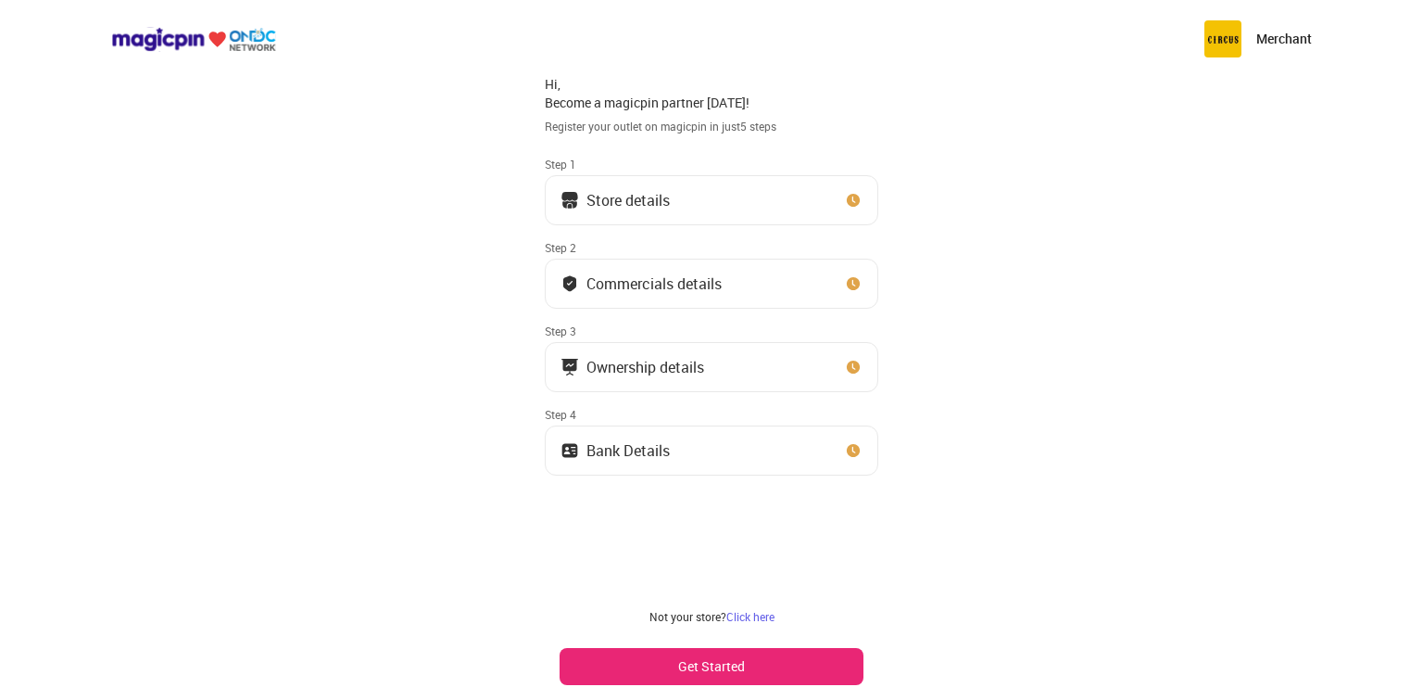  What do you see at coordinates (712, 284) in the screenshot?
I see `button: Commercials details` at bounding box center [712, 284].